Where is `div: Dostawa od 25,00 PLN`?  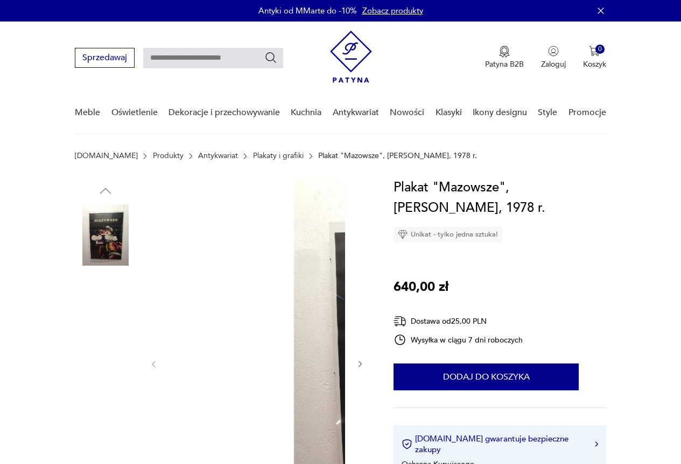
div: Dostawa od 25,00 PLN is located at coordinates (458, 321).